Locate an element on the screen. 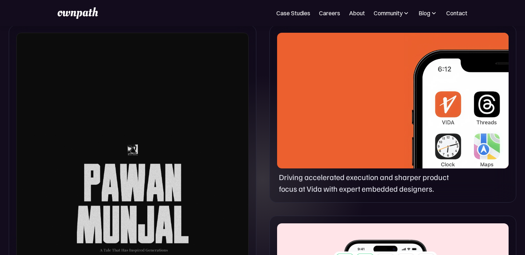 The height and width of the screenshot is (255, 525). a: About is located at coordinates (357, 13).